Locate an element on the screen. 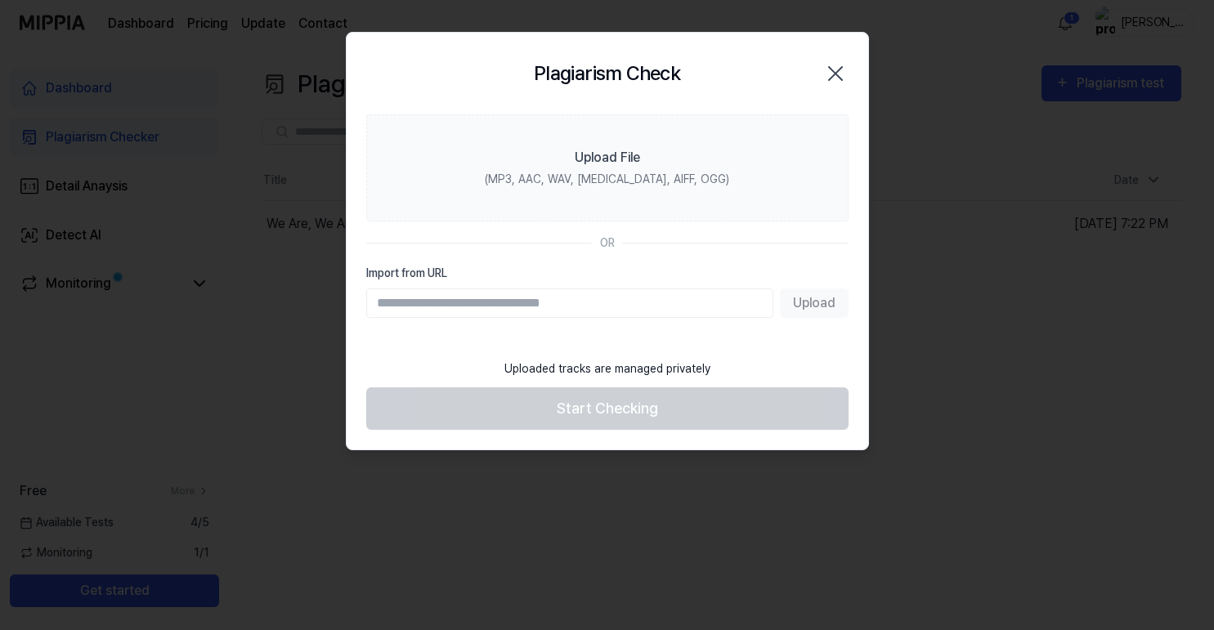 The width and height of the screenshot is (1214, 630). h2: Plagiarism Check is located at coordinates (606, 74).